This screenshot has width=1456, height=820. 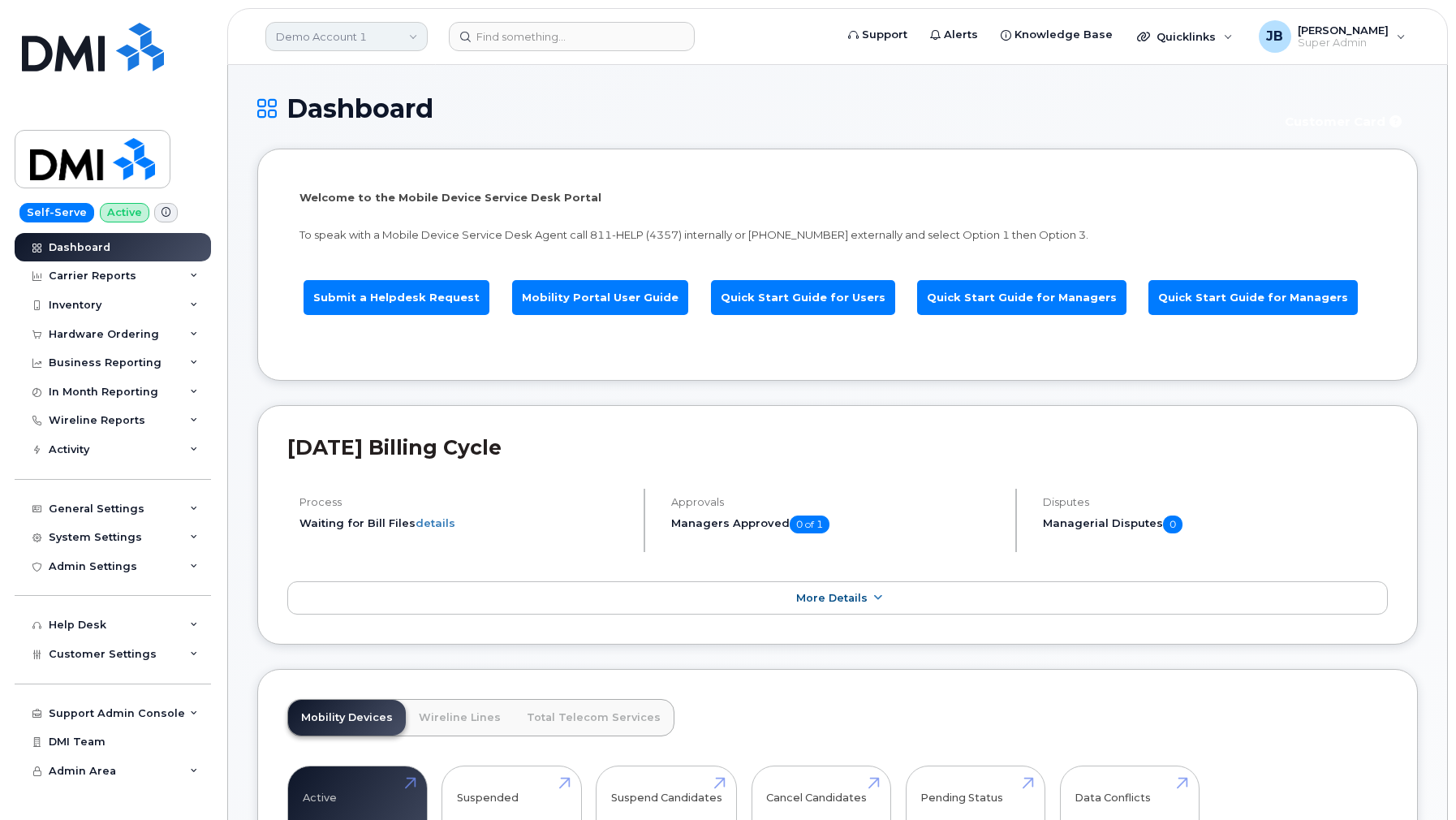 I want to click on h5: Managerial Disputes, so click(x=1215, y=524).